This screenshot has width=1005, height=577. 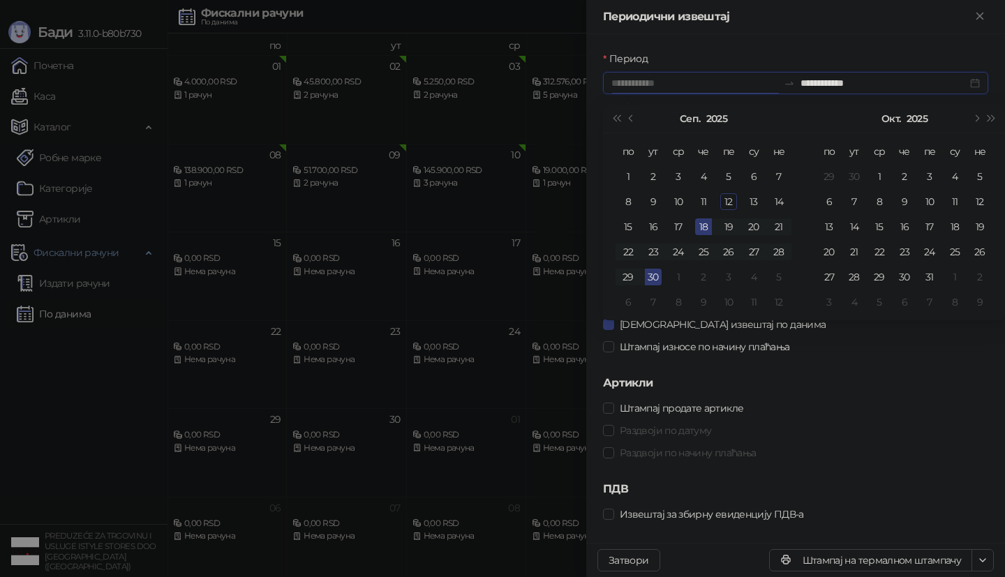 I want to click on div: 31, so click(x=930, y=277).